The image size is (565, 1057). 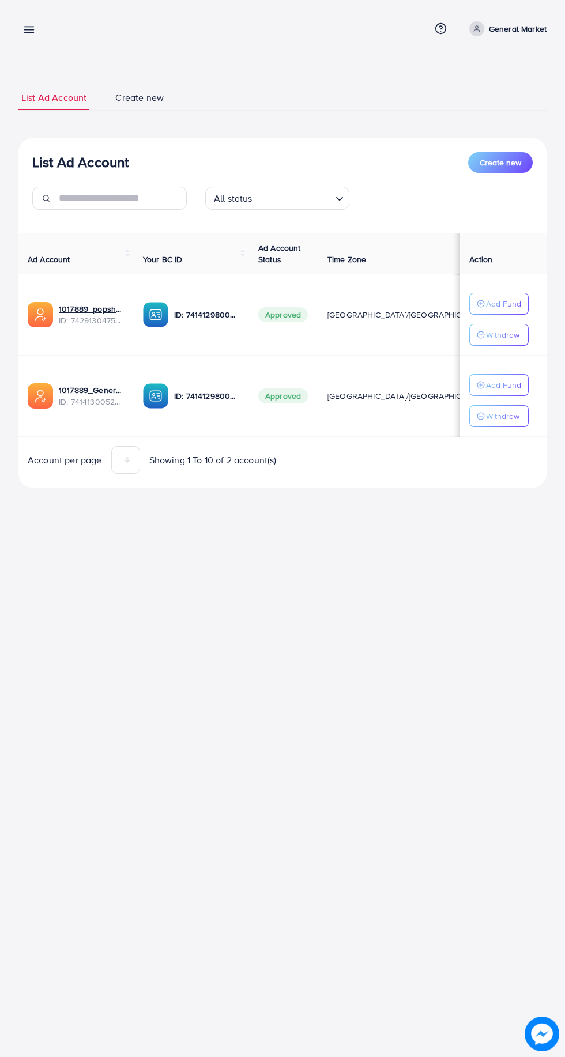 What do you see at coordinates (65, 460) in the screenshot?
I see `span: Account per page` at bounding box center [65, 460].